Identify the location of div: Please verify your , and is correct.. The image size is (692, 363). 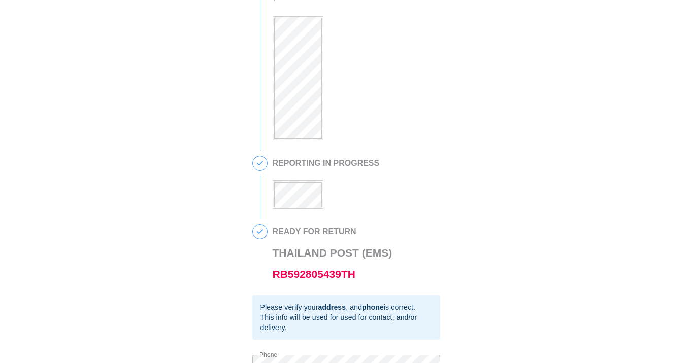
(346, 308).